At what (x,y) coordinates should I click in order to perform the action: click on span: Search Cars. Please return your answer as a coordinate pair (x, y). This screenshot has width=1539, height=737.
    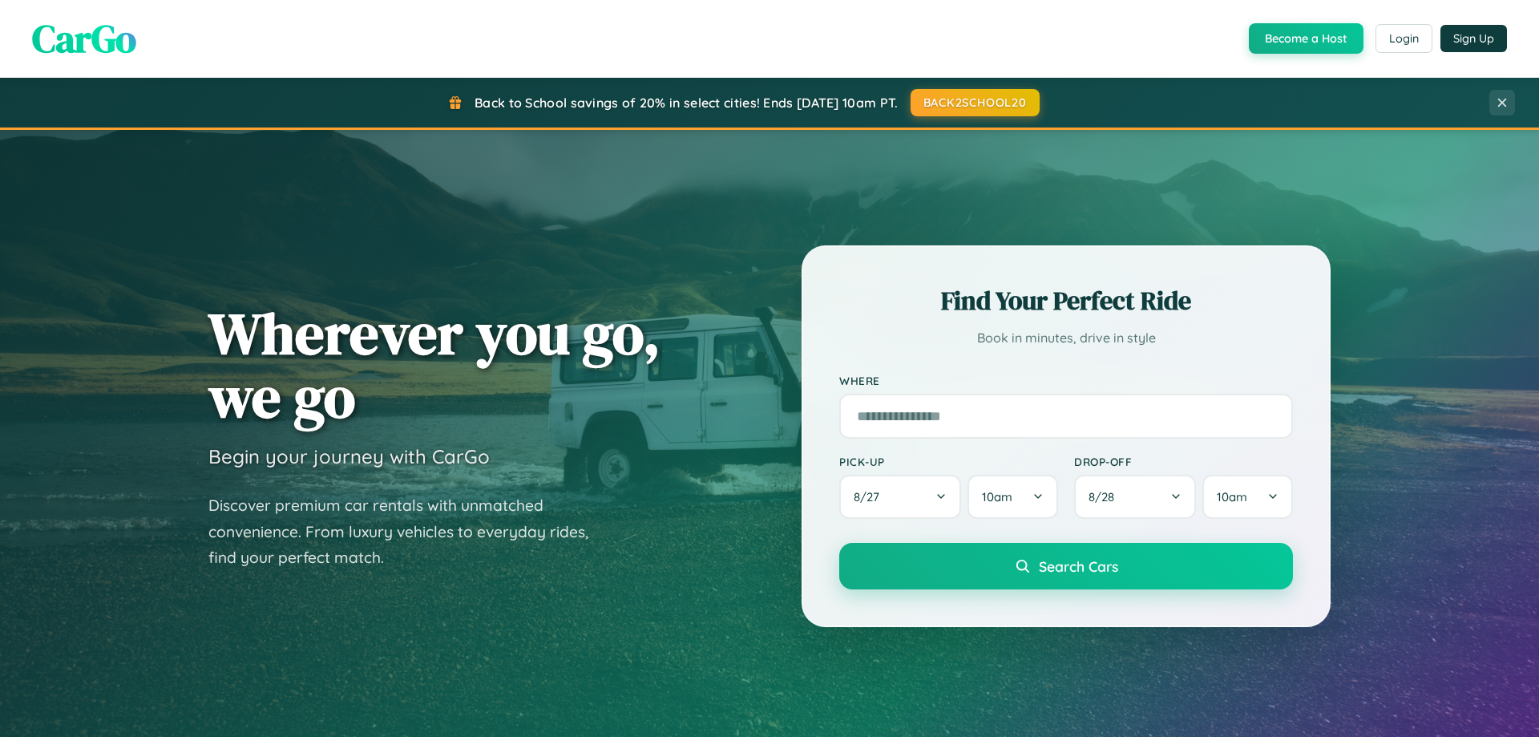
    Looking at the image, I should click on (1078, 566).